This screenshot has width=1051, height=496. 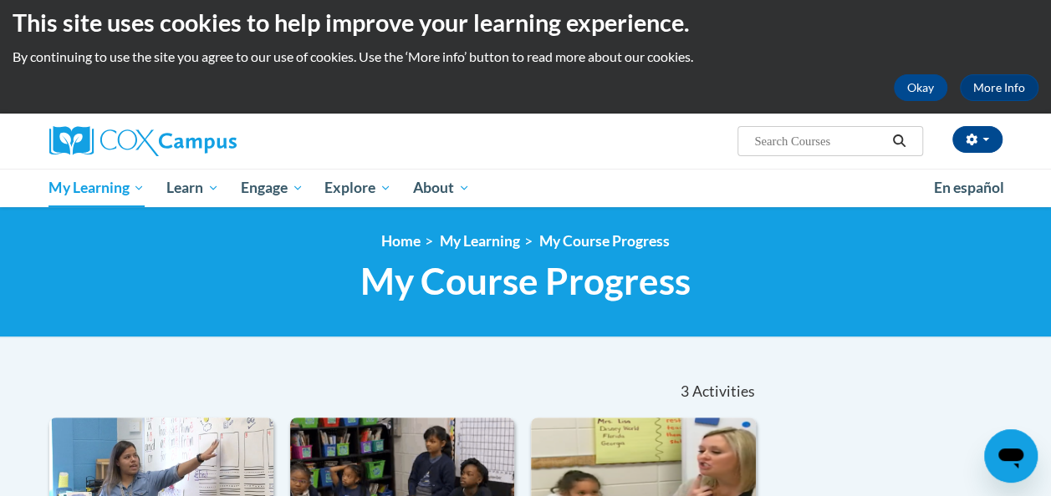 I want to click on a: Engage, so click(x=272, y=188).